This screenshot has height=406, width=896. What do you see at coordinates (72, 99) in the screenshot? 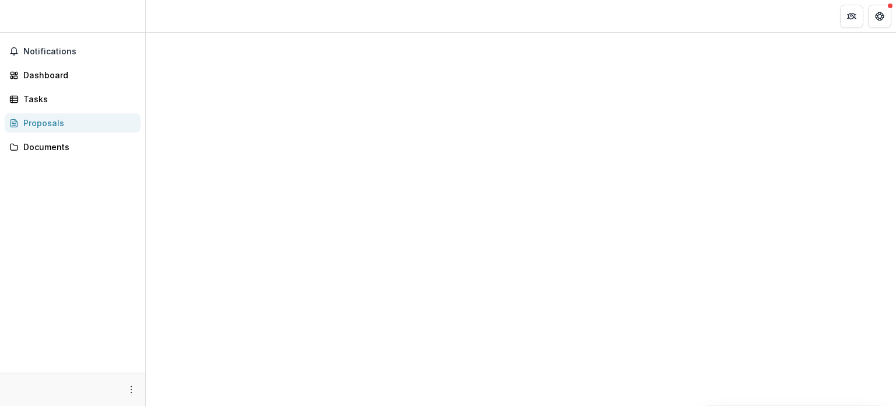
I see `a: Tasks` at bounding box center [72, 99].